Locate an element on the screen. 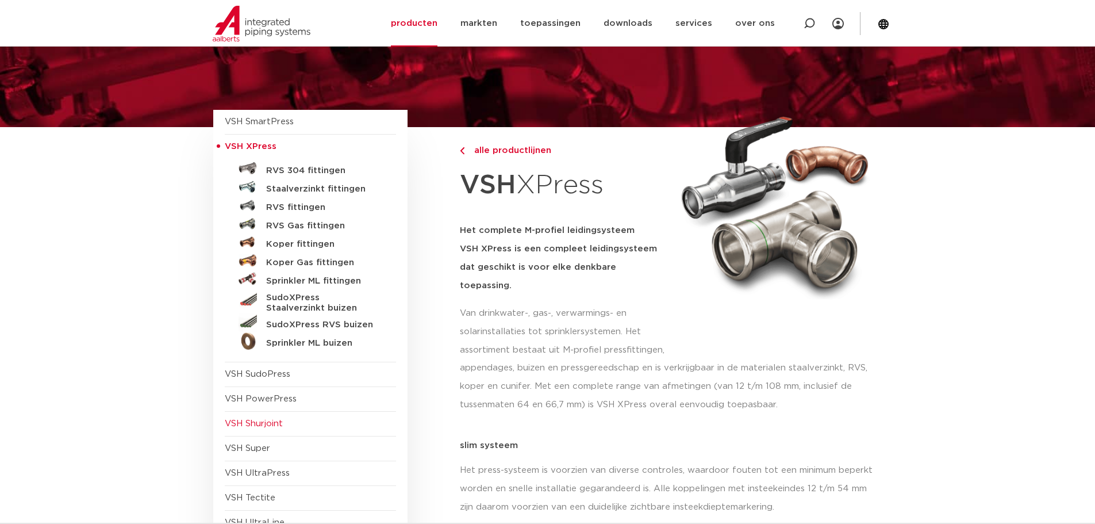 This screenshot has width=1095, height=524. h1: XPress is located at coordinates (564, 185).